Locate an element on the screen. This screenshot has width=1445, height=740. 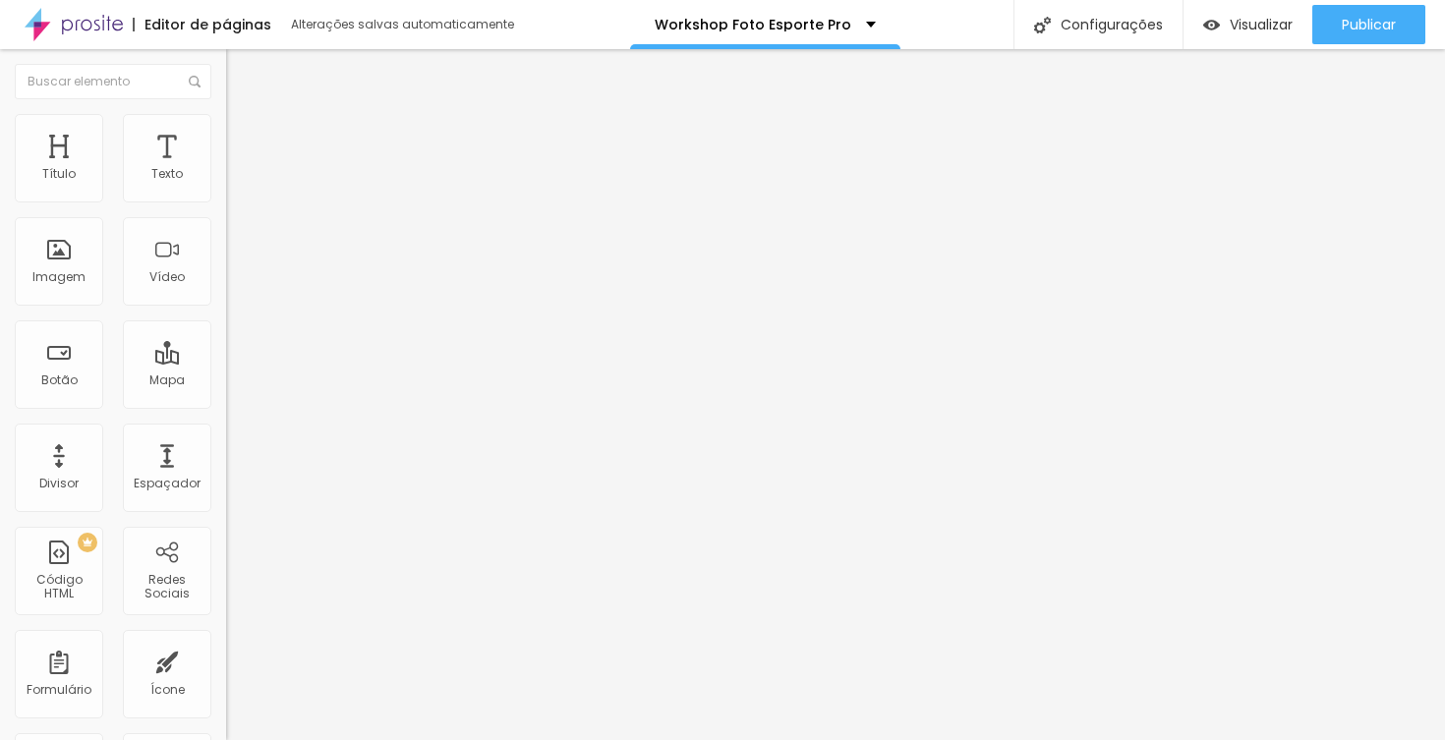
div: Editor de páginas is located at coordinates (201, 25).